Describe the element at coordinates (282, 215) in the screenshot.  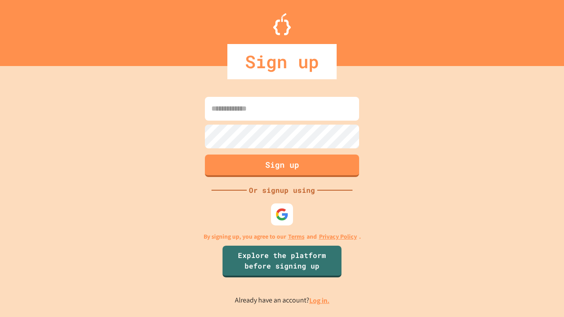
I see `img: google-icon.svg` at that location.